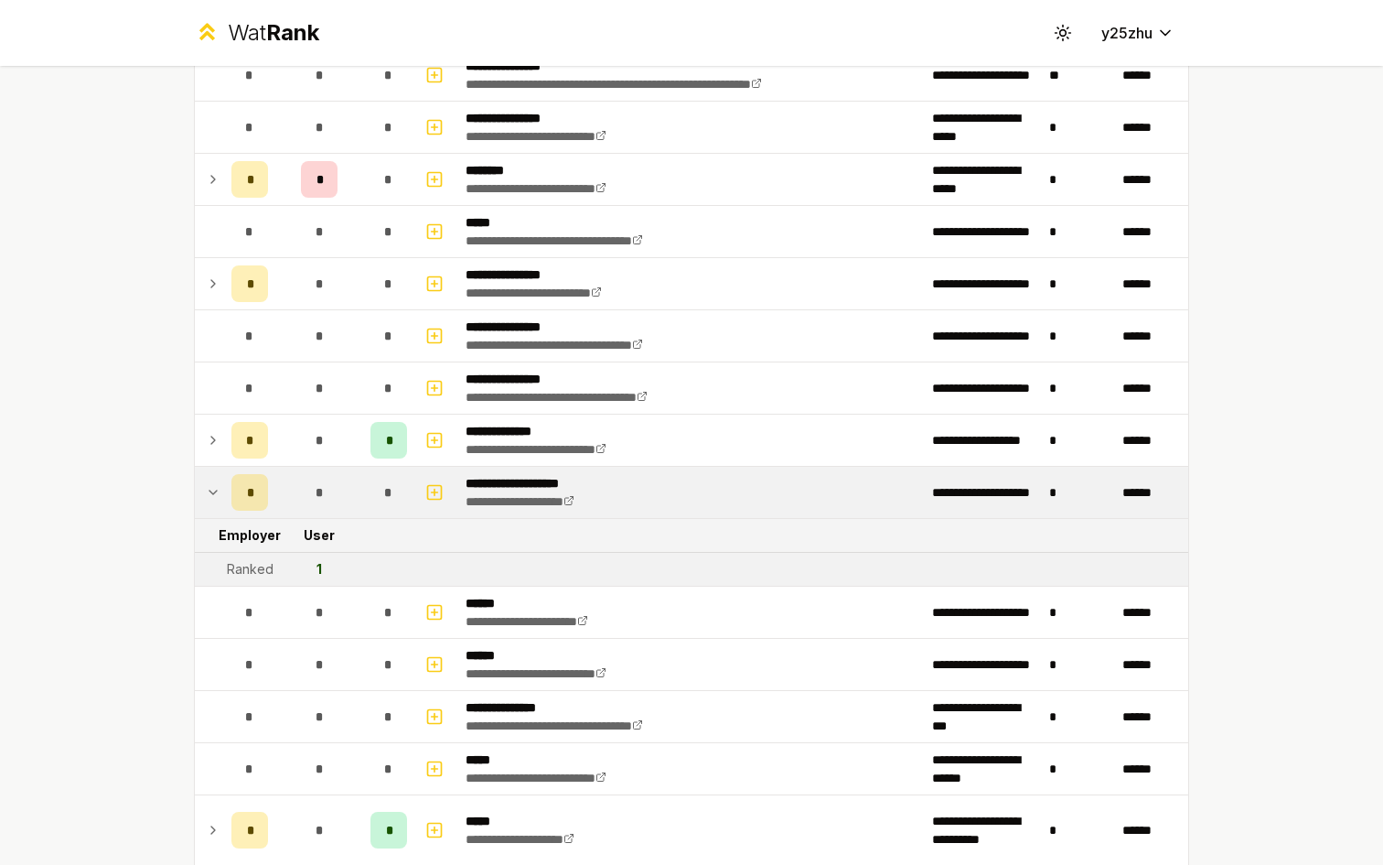 This screenshot has width=1383, height=865. Describe the element at coordinates (319, 569) in the screenshot. I see `div: 1` at that location.